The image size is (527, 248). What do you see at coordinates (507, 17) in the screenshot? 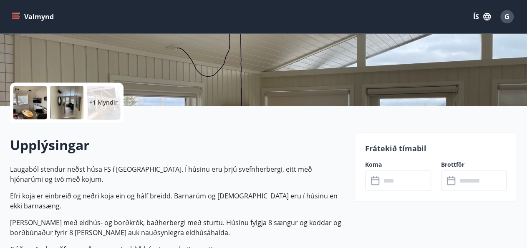
I see `button: G` at bounding box center [507, 17].